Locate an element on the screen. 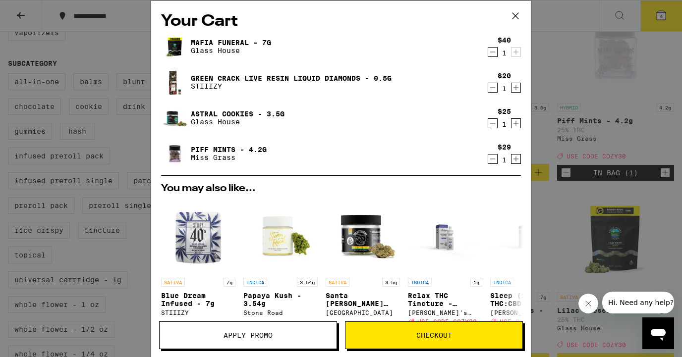 The width and height of the screenshot is (682, 357). a: Green Crack Live Resin Liquid Diamonds - 0.5g is located at coordinates (291, 78).